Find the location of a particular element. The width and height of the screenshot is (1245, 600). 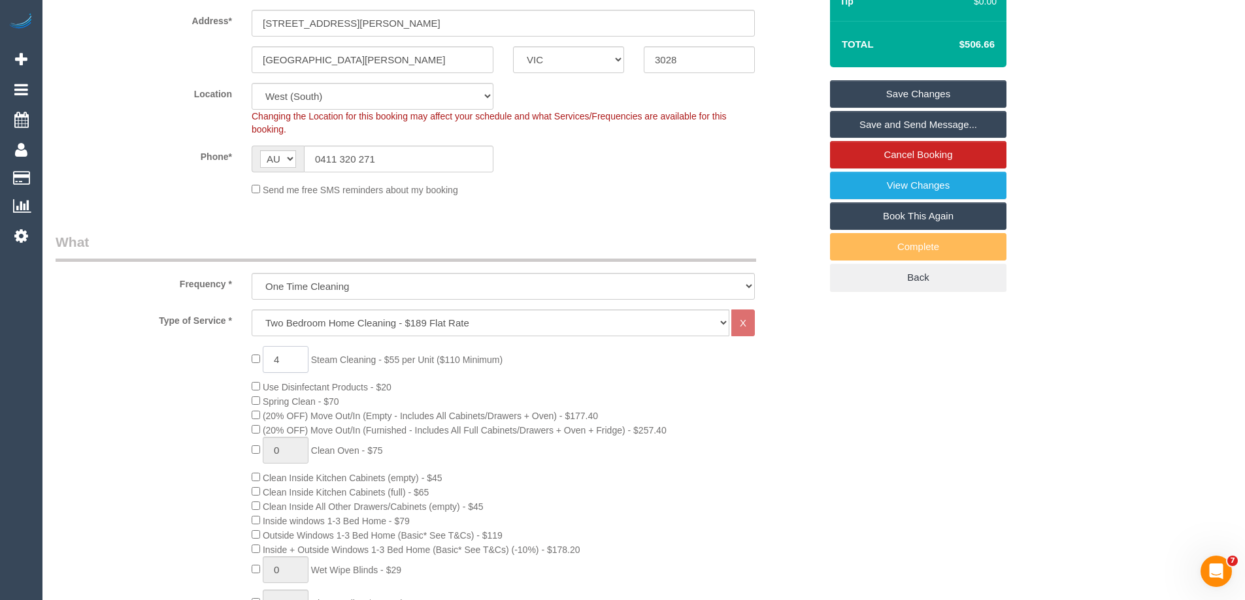

label: Type of Service * is located at coordinates (144, 318).